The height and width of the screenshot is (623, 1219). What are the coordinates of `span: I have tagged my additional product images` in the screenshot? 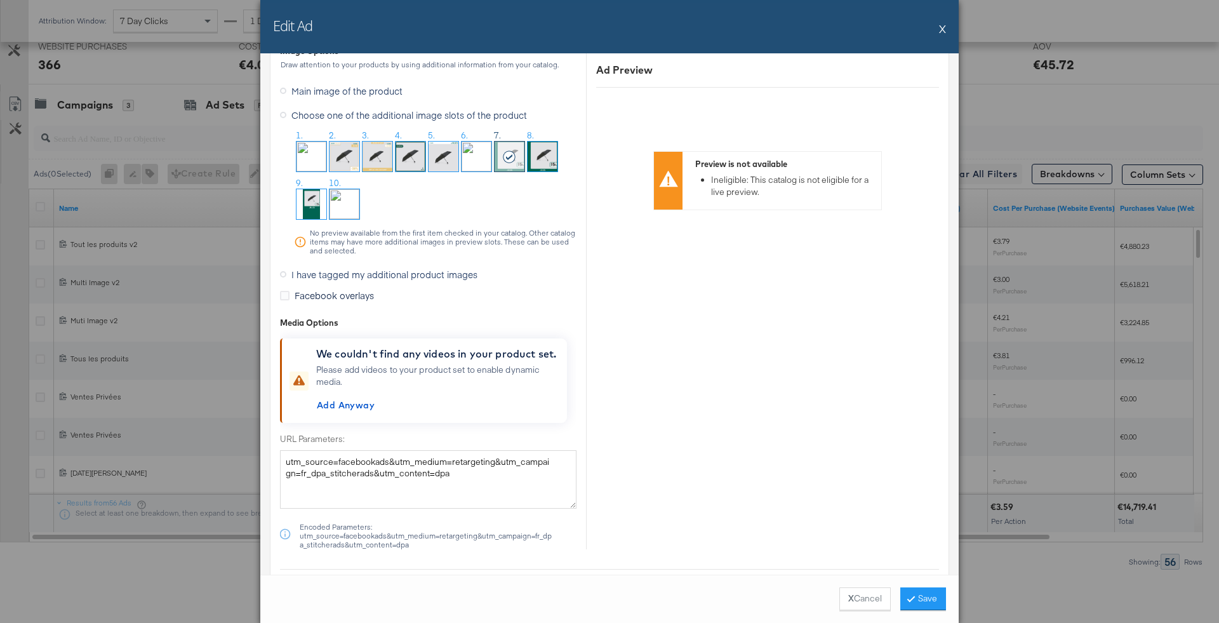 It's located at (384, 274).